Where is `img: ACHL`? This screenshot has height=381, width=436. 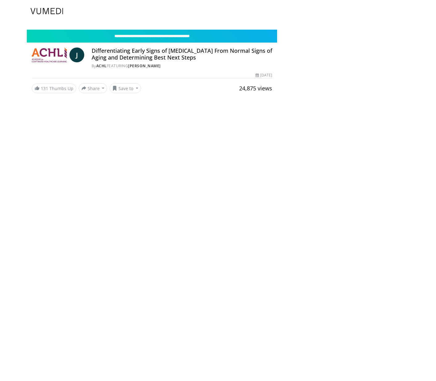
img: ACHL is located at coordinates (49, 55).